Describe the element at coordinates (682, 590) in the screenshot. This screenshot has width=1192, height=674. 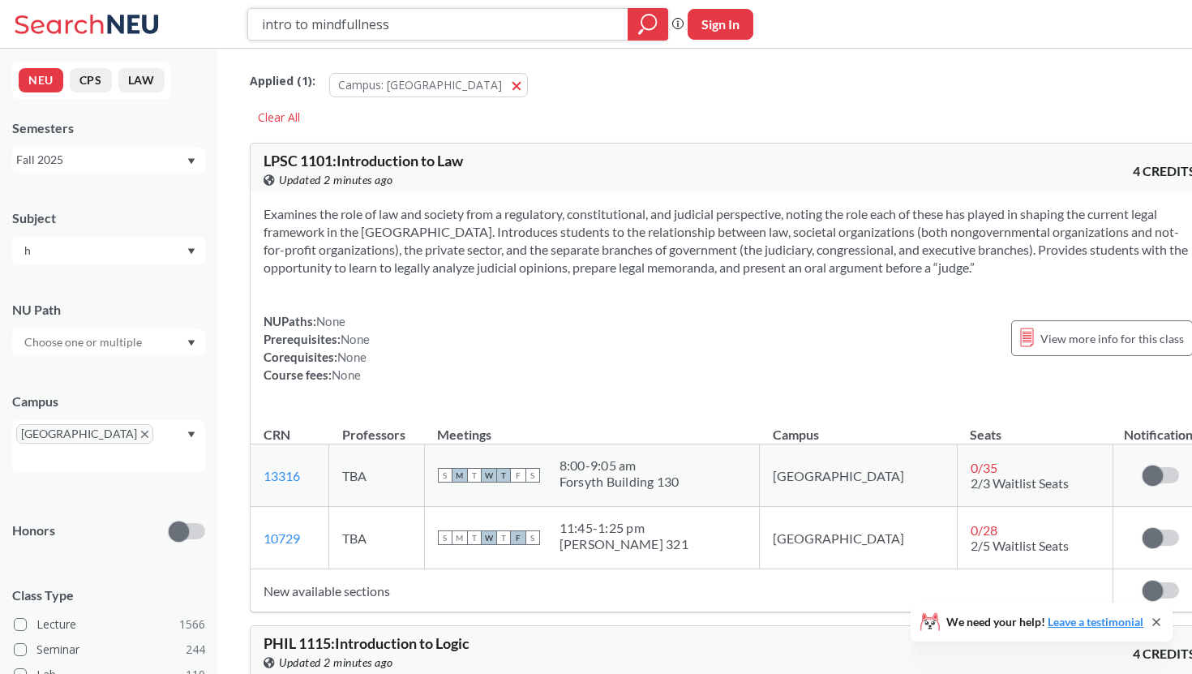
I see `td: New available sections` at that location.